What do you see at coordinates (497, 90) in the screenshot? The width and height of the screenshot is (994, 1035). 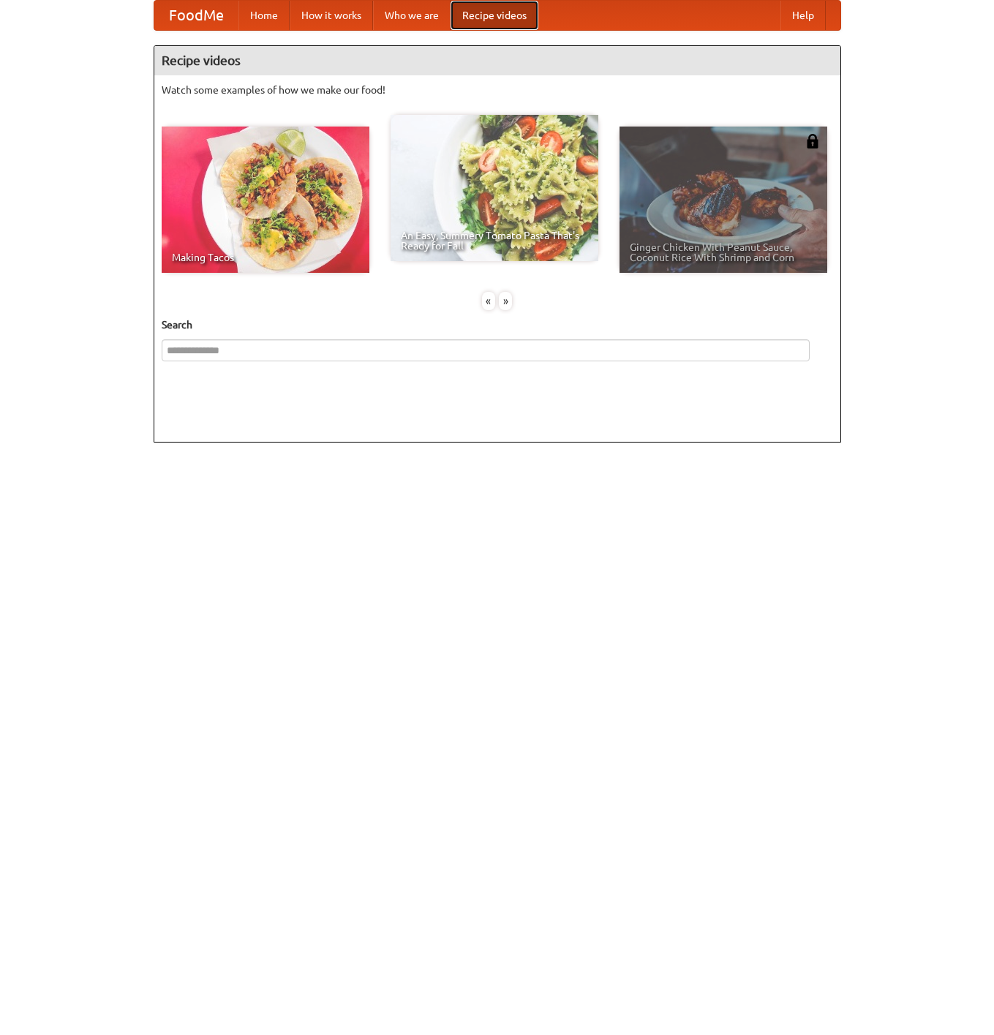 I see `p: Watch some examples of how we make our food!` at bounding box center [497, 90].